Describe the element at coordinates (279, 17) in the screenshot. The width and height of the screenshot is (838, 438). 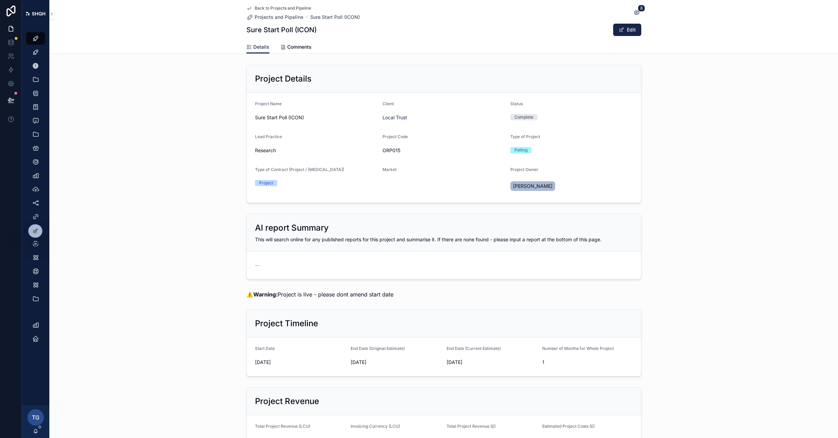
I see `span: Projects and Pipeline` at that location.